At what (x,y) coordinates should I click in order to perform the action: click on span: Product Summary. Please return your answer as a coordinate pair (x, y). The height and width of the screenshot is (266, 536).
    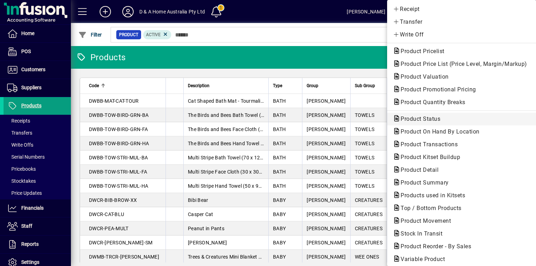
    Looking at the image, I should click on (423, 183).